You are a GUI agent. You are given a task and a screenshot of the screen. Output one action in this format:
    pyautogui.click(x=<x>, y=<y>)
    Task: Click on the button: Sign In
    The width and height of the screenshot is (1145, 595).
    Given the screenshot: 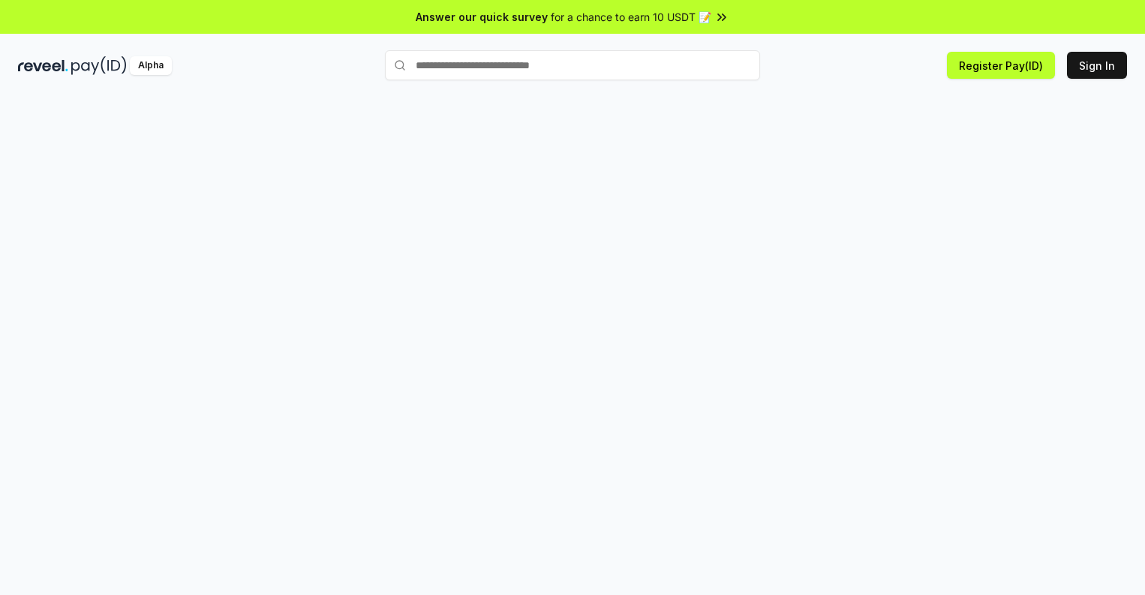 What is the action you would take?
    pyautogui.click(x=1097, y=65)
    